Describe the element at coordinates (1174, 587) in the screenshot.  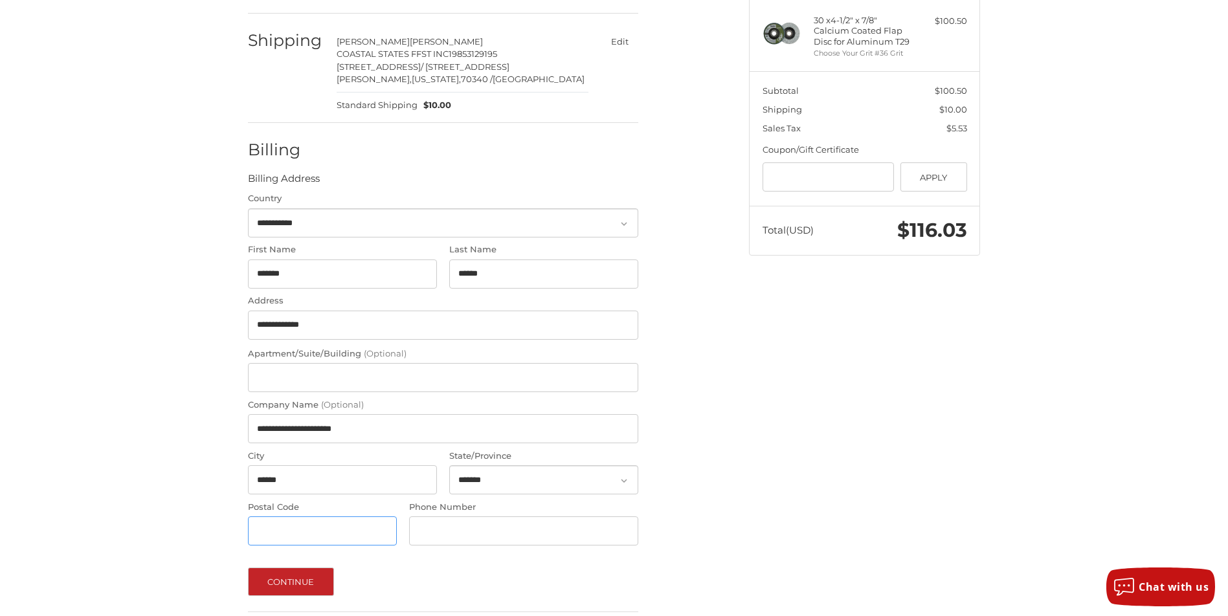
I see `span: Chat with us` at that location.